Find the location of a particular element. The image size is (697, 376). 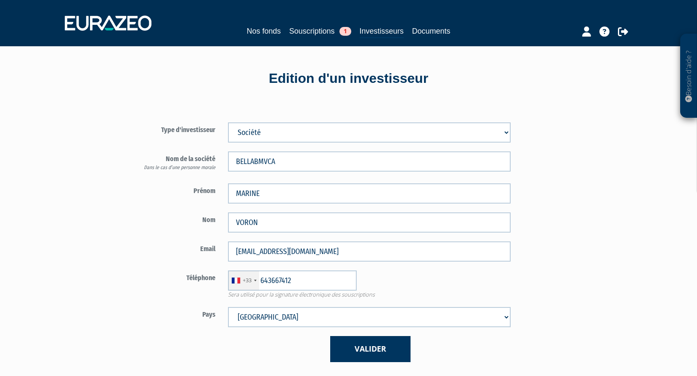

a: Documents is located at coordinates (431, 31).